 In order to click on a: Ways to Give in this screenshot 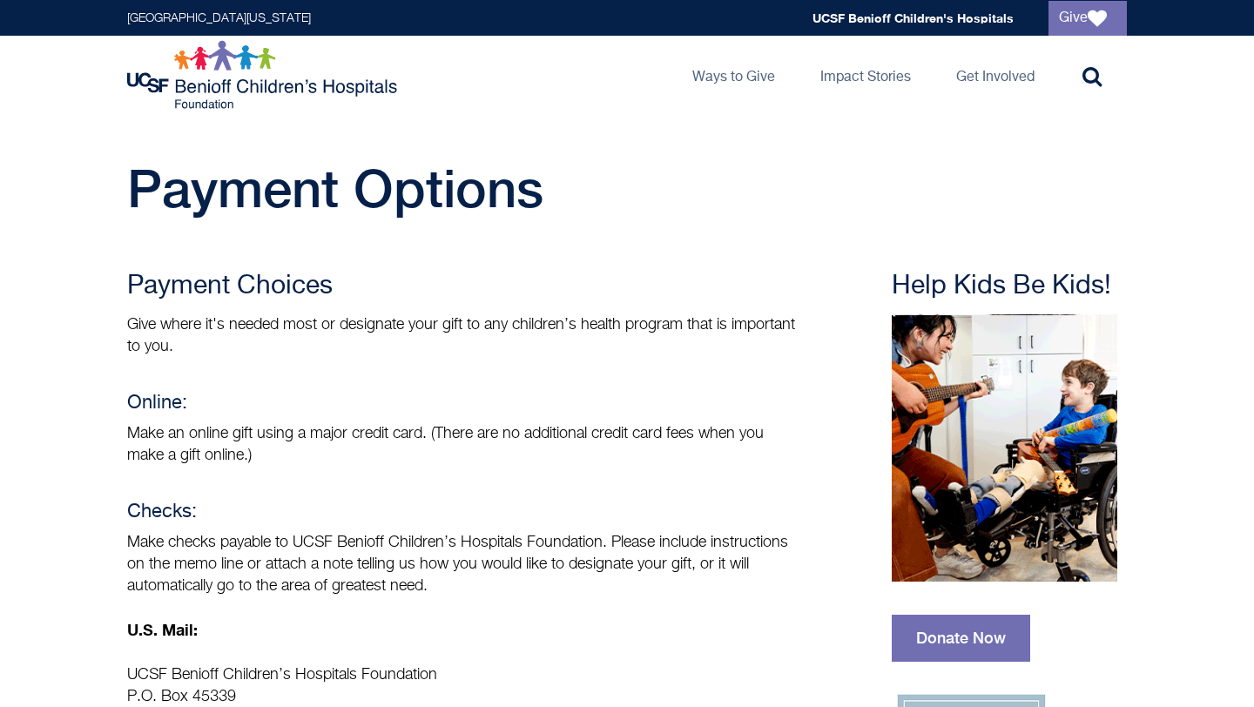, I will do `click(733, 75)`.